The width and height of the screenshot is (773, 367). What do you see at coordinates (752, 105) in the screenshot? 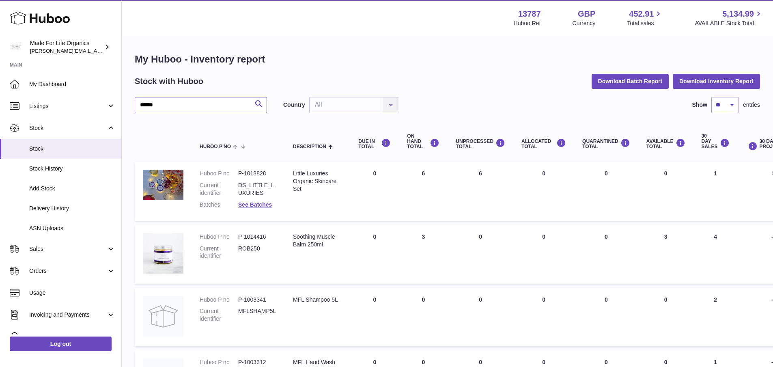
I see `span: entries` at bounding box center [752, 105].